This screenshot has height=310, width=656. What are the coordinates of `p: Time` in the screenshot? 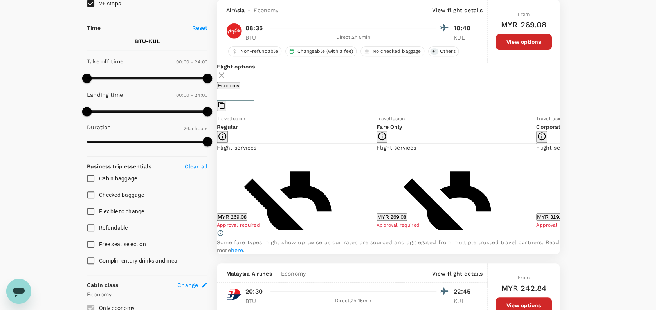 It's located at (93, 28).